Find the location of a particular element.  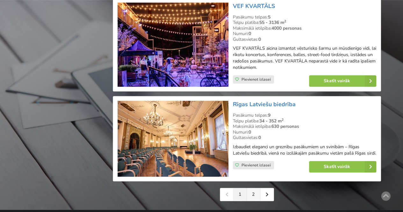

strong: 5 is located at coordinates (269, 17).